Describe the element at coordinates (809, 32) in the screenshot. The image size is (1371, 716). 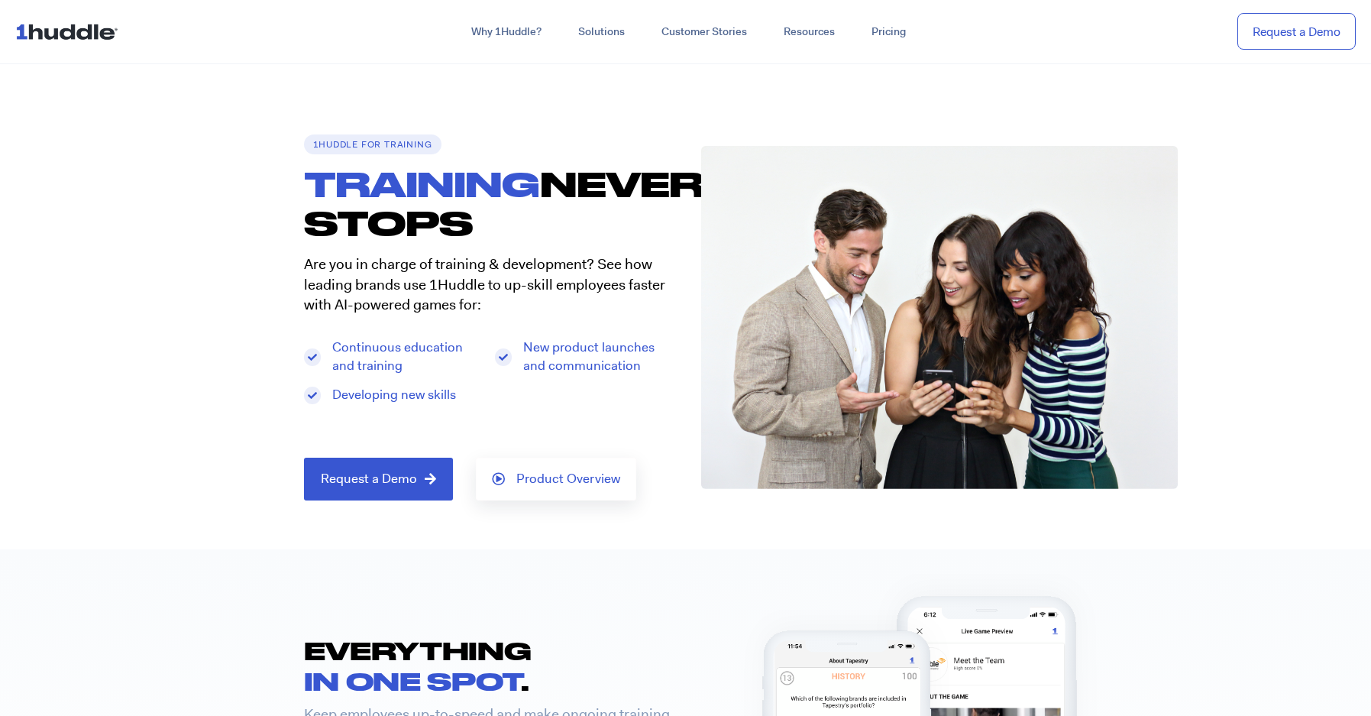
I see `a: Resources` at that location.